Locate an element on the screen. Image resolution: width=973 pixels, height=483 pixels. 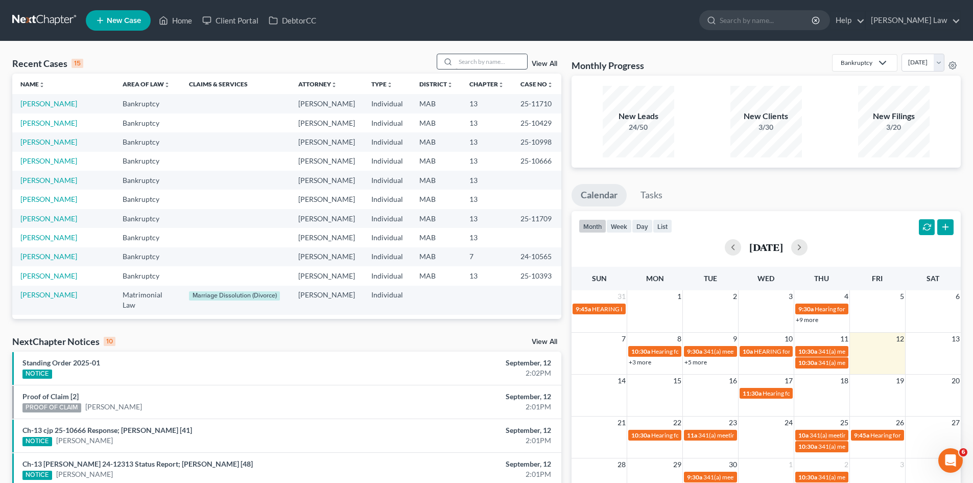
div: 2:01PM is located at coordinates (466, 474).